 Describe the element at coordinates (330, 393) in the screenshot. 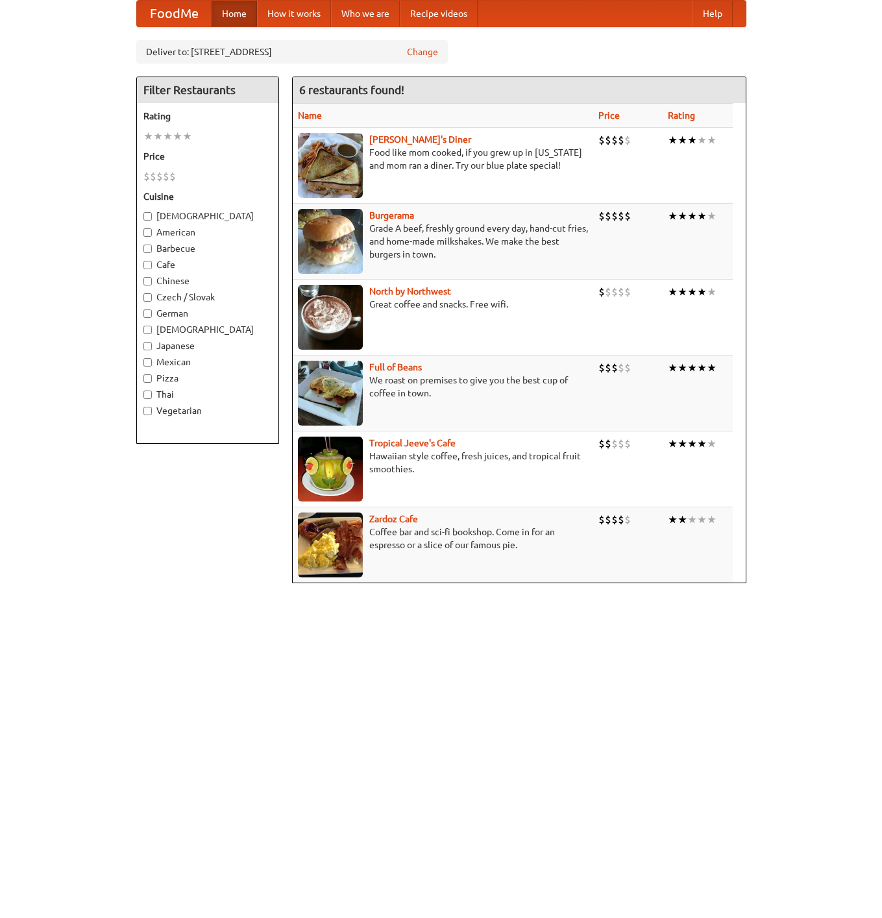

I see `img: beans.jpg` at that location.